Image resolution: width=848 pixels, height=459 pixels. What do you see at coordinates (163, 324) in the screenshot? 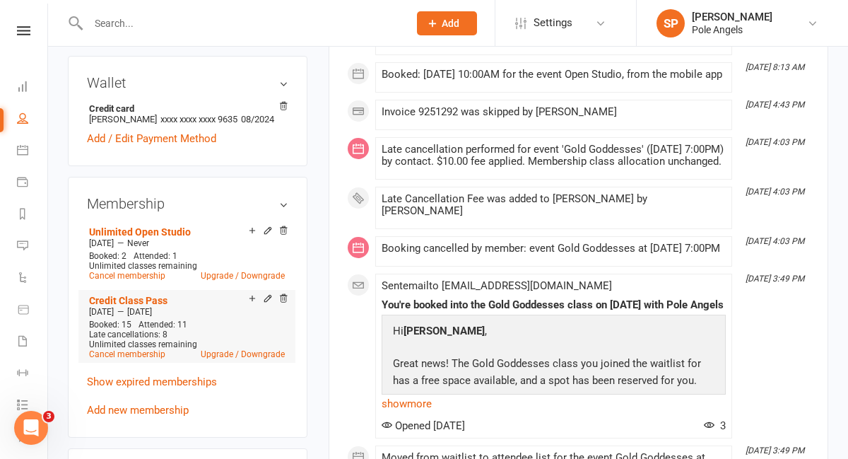
I see `span: Attended: 11` at bounding box center [163, 324].